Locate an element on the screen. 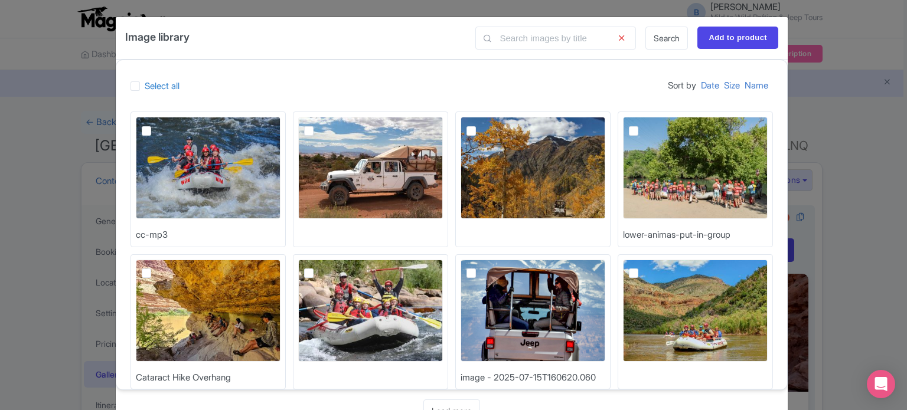 Image resolution: width=907 pixels, height=410 pixels. input: Add to product is located at coordinates (738, 38).